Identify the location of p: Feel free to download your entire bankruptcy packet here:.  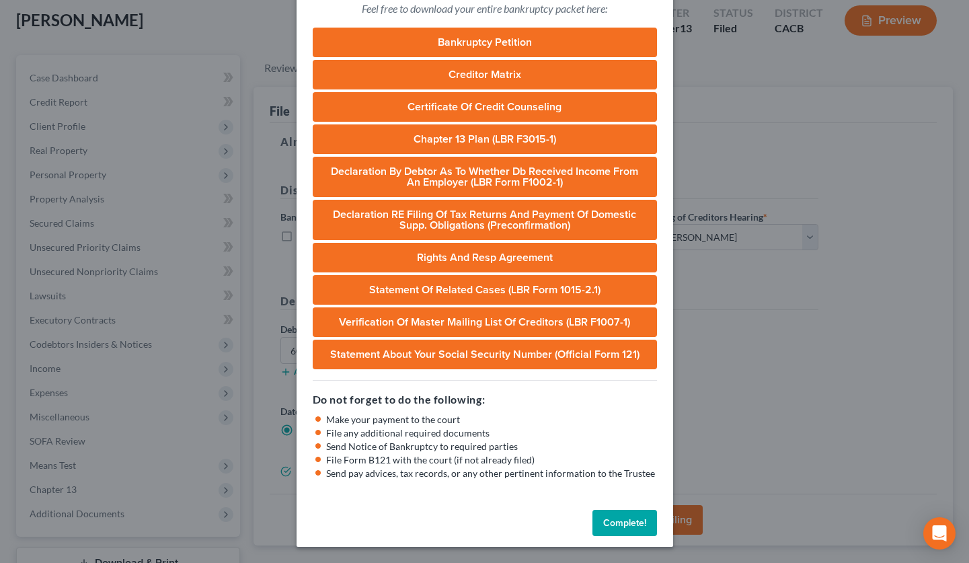
(485, 9).